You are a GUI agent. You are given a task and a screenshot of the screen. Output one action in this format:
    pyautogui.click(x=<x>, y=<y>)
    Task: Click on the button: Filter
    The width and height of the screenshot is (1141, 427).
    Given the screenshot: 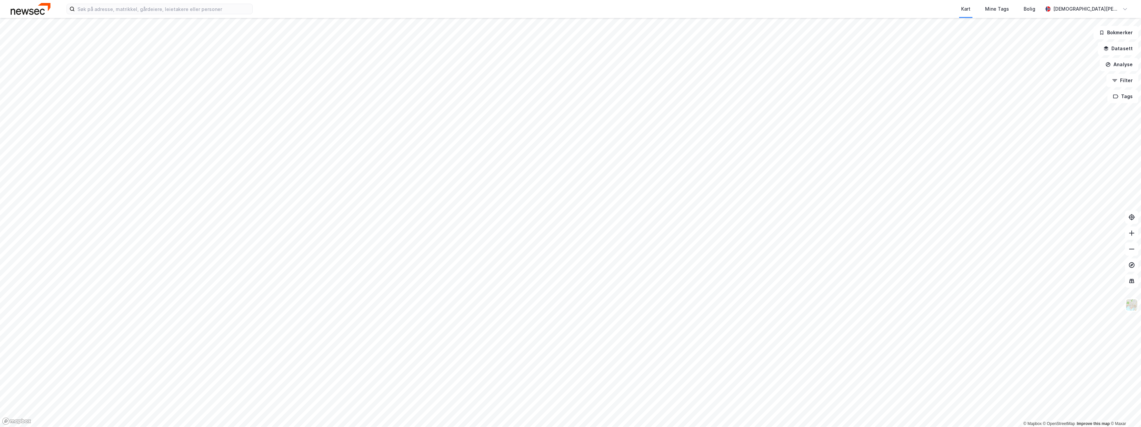 What is the action you would take?
    pyautogui.click(x=1122, y=80)
    